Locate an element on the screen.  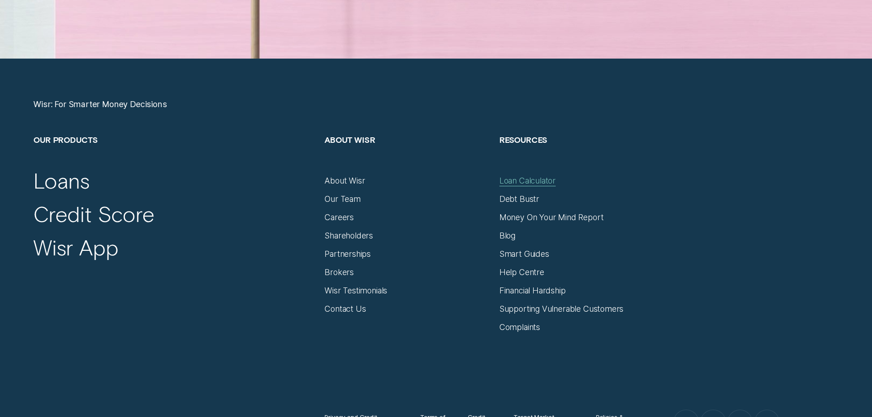
a: Smart Guides is located at coordinates (524, 254).